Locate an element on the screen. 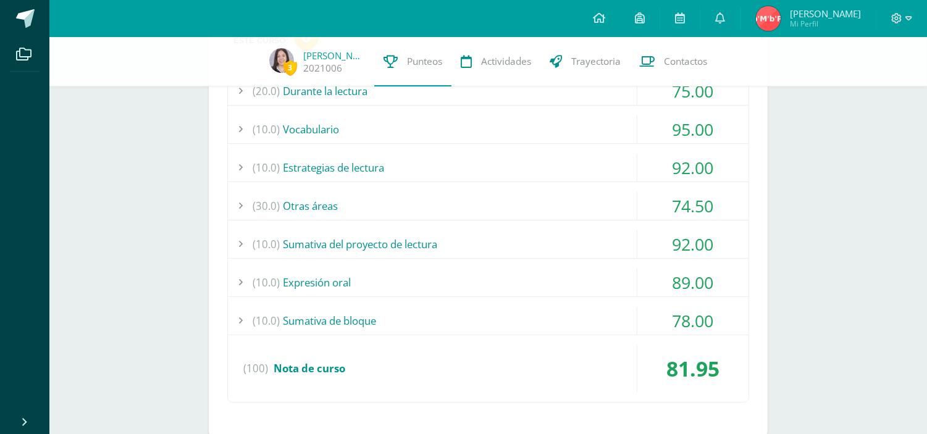 This screenshot has width=927, height=434. div: 95.00 is located at coordinates (693, 129).